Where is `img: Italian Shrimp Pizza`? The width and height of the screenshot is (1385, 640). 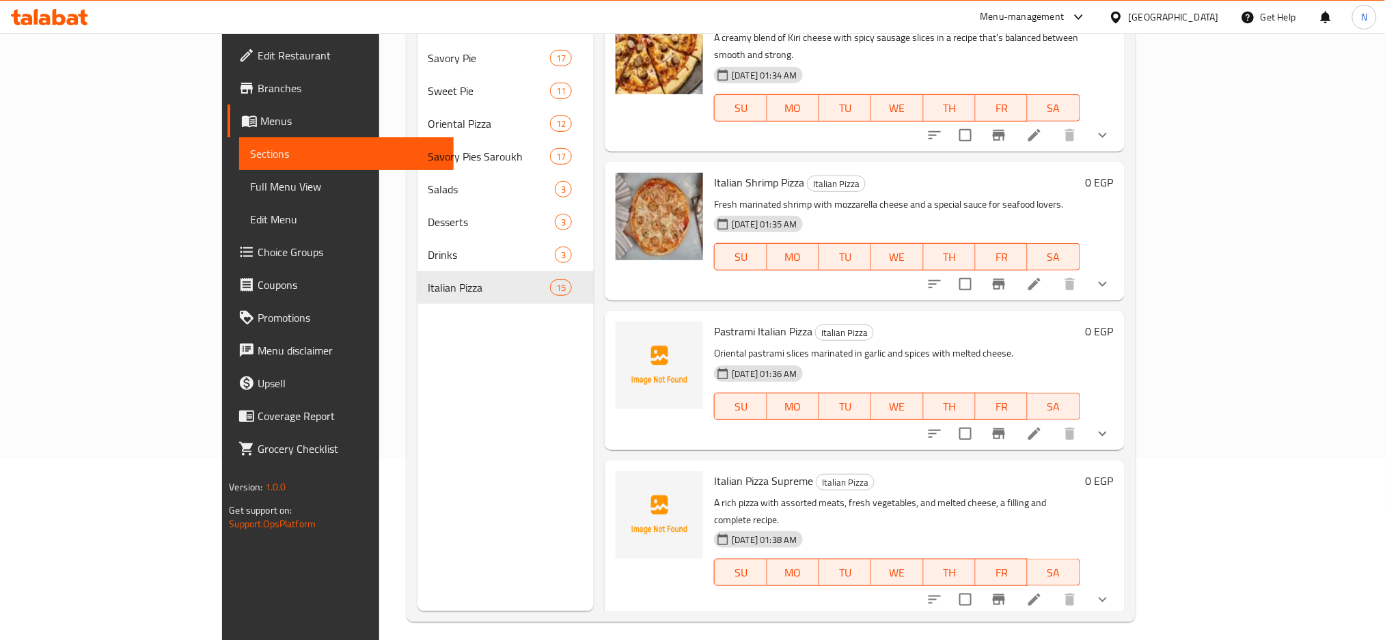 img: Italian Shrimp Pizza is located at coordinates (659, 217).